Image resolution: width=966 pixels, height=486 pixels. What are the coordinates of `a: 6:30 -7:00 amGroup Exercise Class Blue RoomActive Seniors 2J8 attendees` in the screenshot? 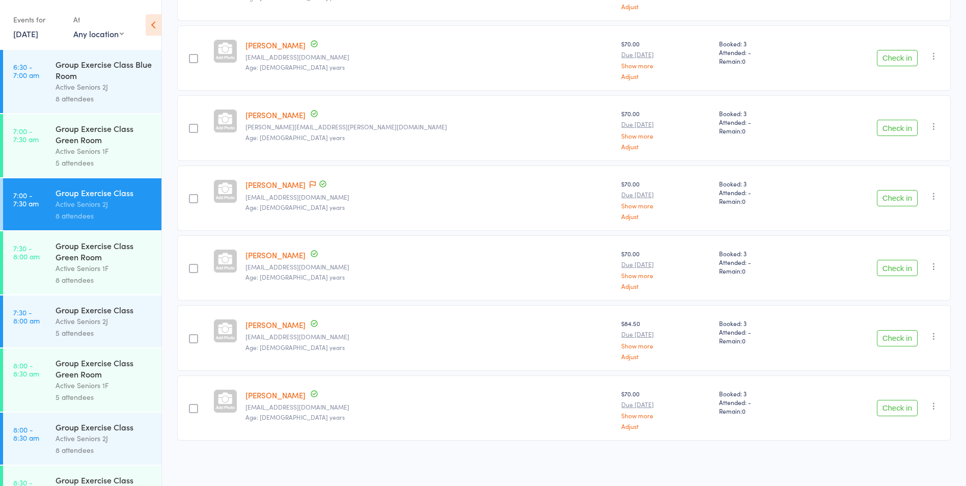 It's located at (82, 81).